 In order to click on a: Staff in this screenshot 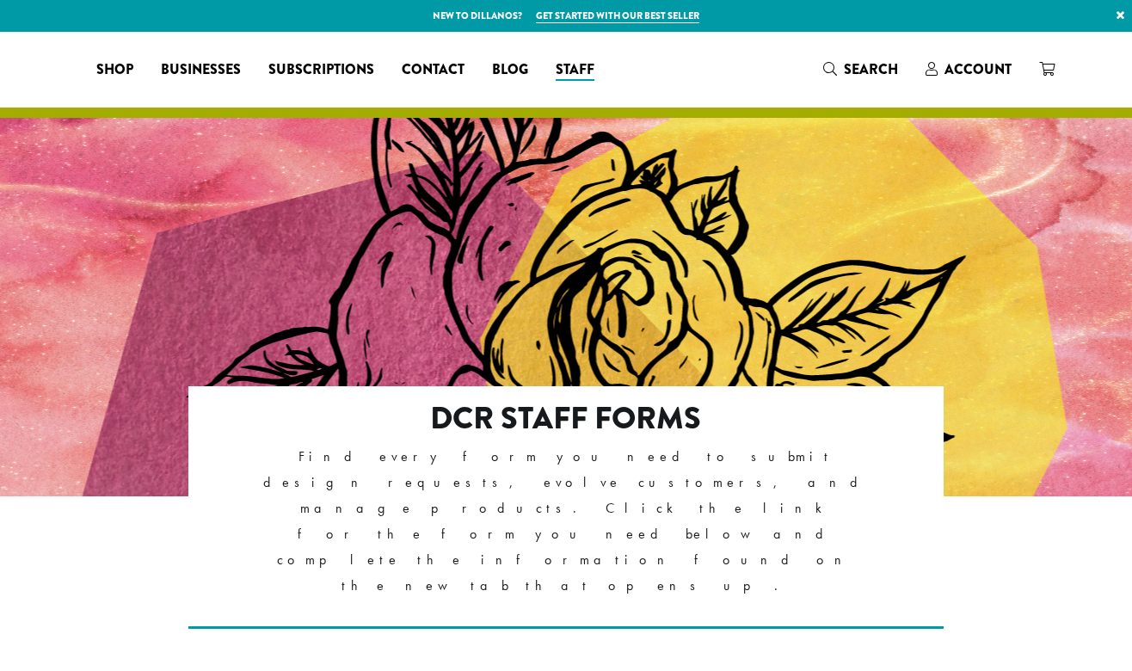, I will do `click(574, 70)`.